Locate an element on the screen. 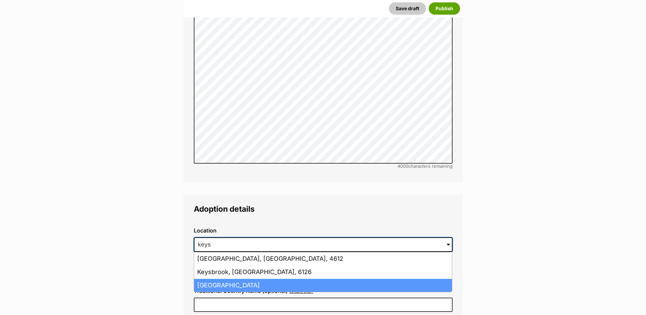  label: Location is located at coordinates (323, 230).